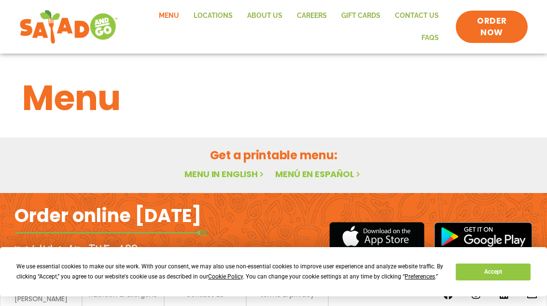  Describe the element at coordinates (376, 236) in the screenshot. I see `img: appstore` at that location.